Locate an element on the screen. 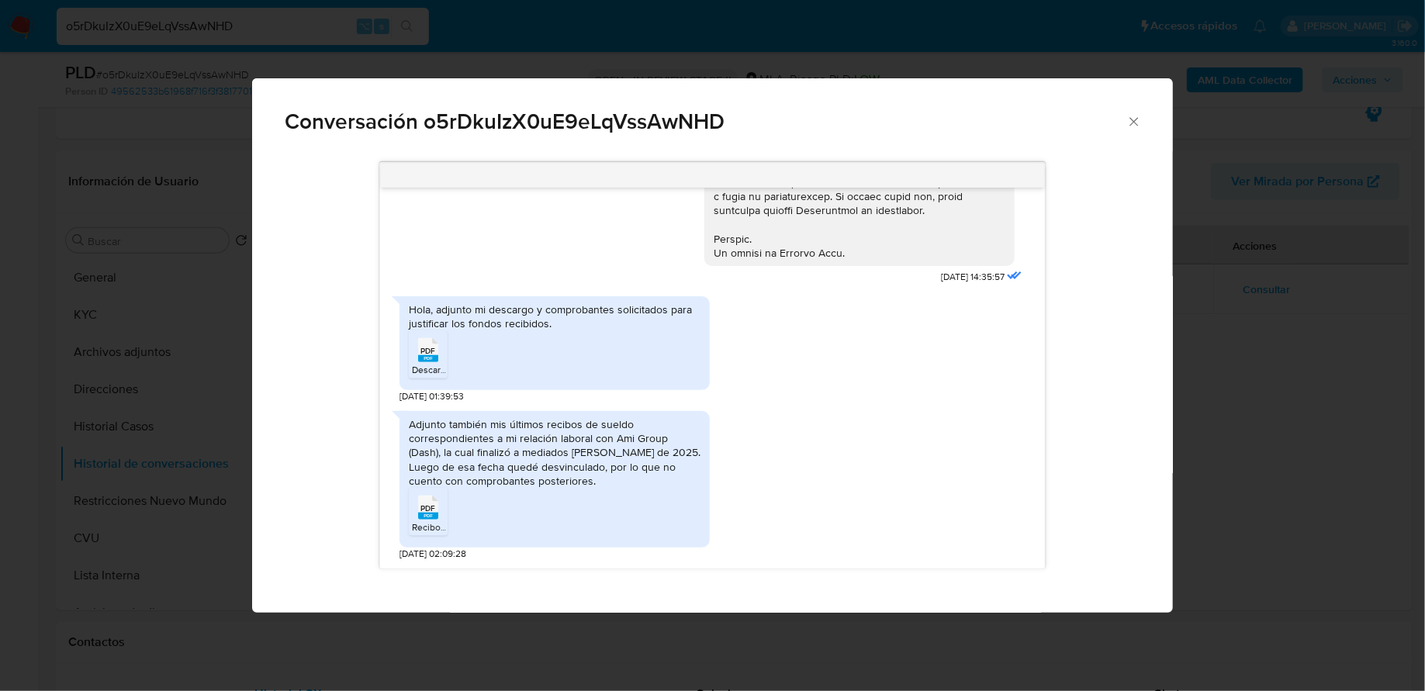  span: Conversación o5rDkuIzX0uE9eLqVssAwNHD is located at coordinates (705, 122).